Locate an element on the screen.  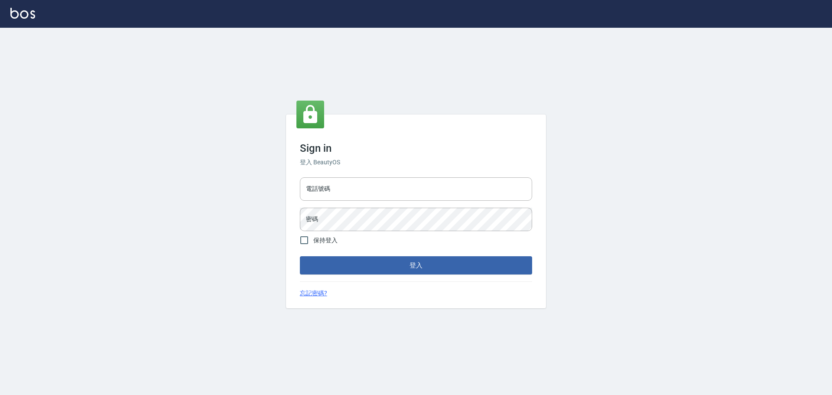
a: 忘記密碼? is located at coordinates (313, 293).